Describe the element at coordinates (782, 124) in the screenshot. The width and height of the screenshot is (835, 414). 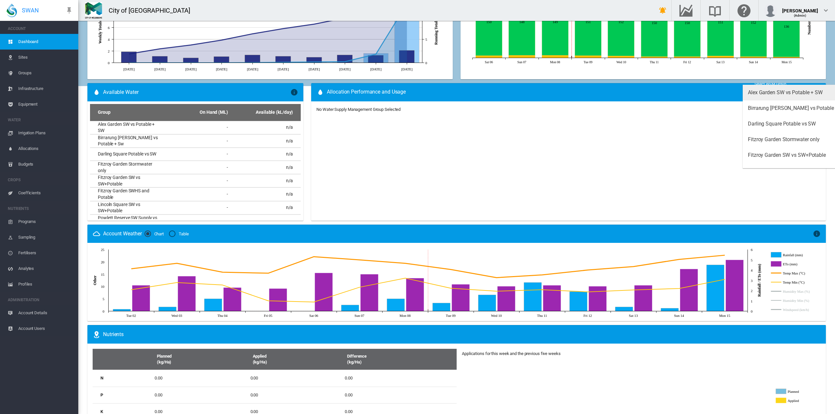
I see `div: Darling Square Potable vs SW` at that location.